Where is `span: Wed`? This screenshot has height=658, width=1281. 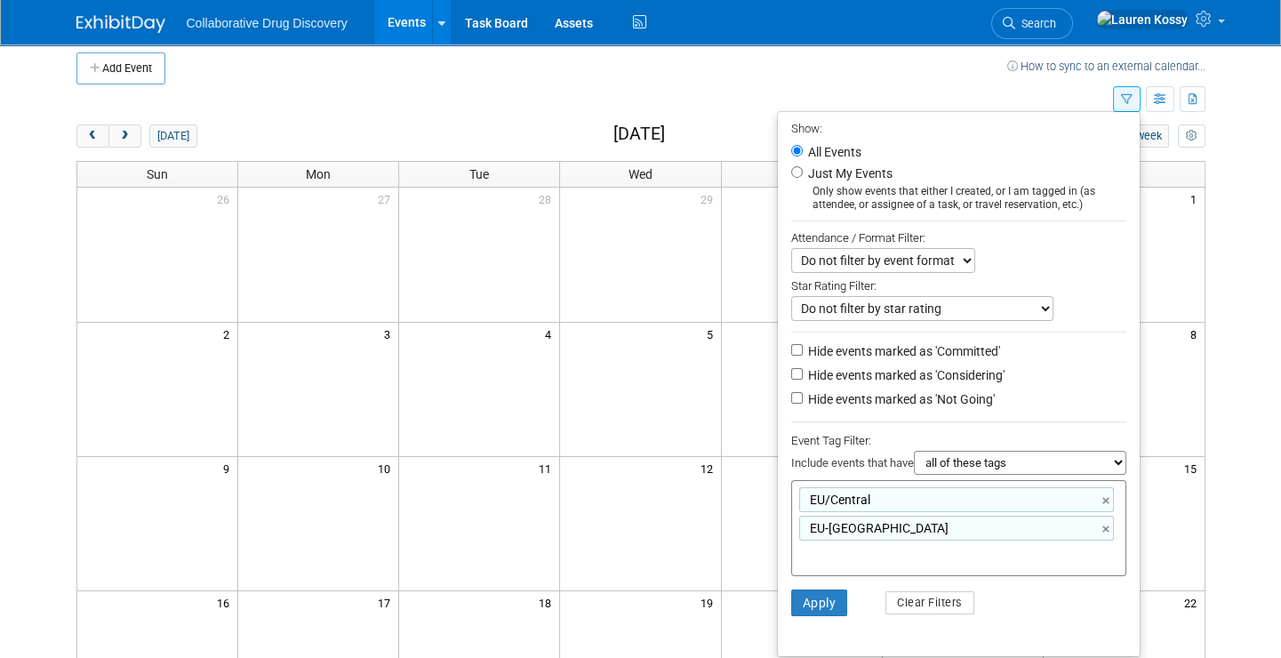 span: Wed is located at coordinates (640, 174).